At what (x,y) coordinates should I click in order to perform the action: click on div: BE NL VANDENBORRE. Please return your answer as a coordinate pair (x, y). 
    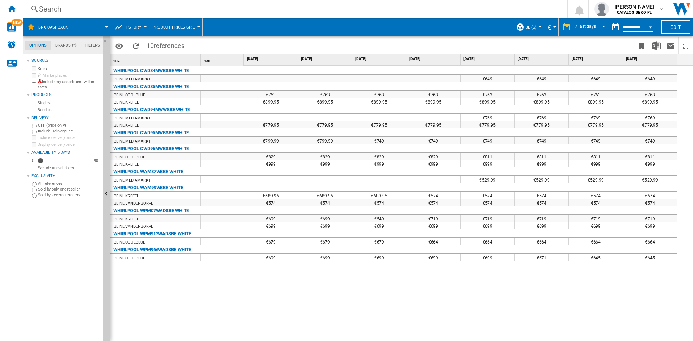
    Looking at the image, I should click on (133, 227).